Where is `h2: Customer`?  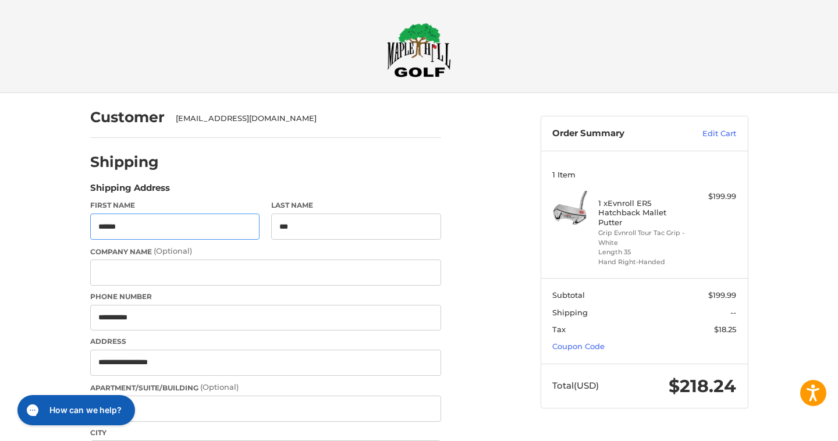 h2: Customer is located at coordinates (127, 117).